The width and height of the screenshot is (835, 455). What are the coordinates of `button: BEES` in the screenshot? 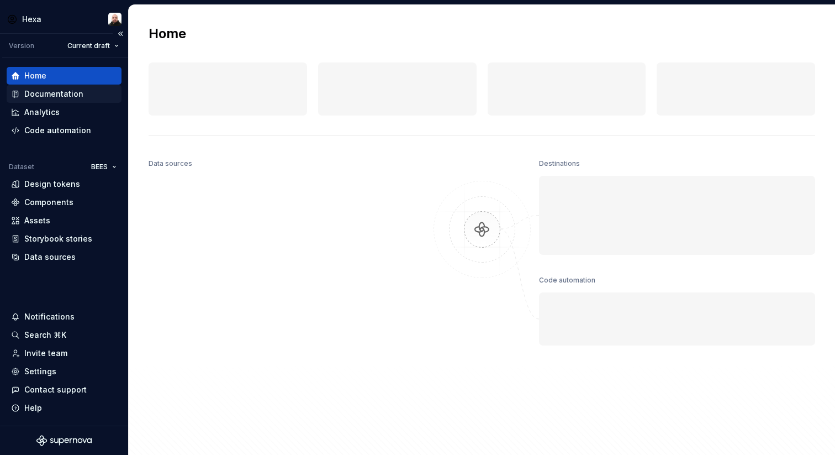 It's located at (104, 167).